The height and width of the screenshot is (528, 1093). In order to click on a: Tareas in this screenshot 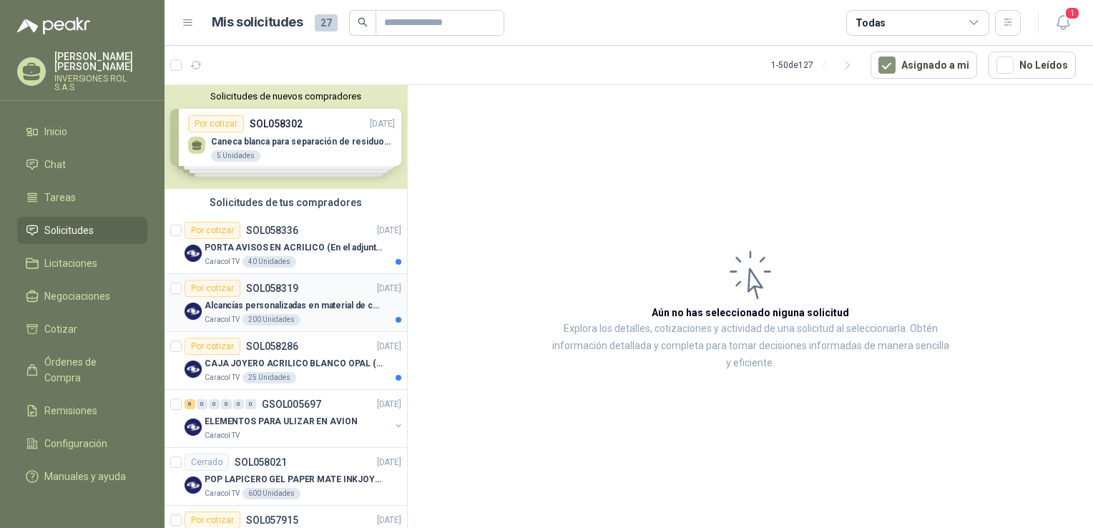, I will do `click(82, 197)`.